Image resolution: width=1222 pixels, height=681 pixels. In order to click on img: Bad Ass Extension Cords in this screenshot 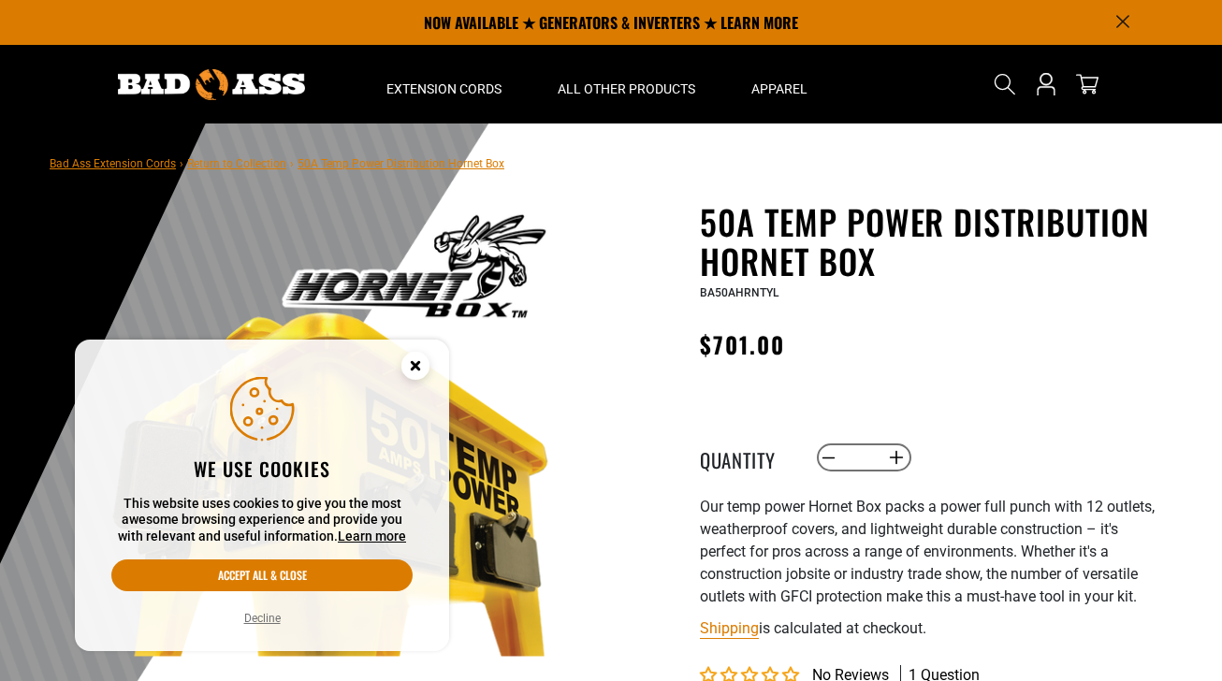, I will do `click(211, 84)`.